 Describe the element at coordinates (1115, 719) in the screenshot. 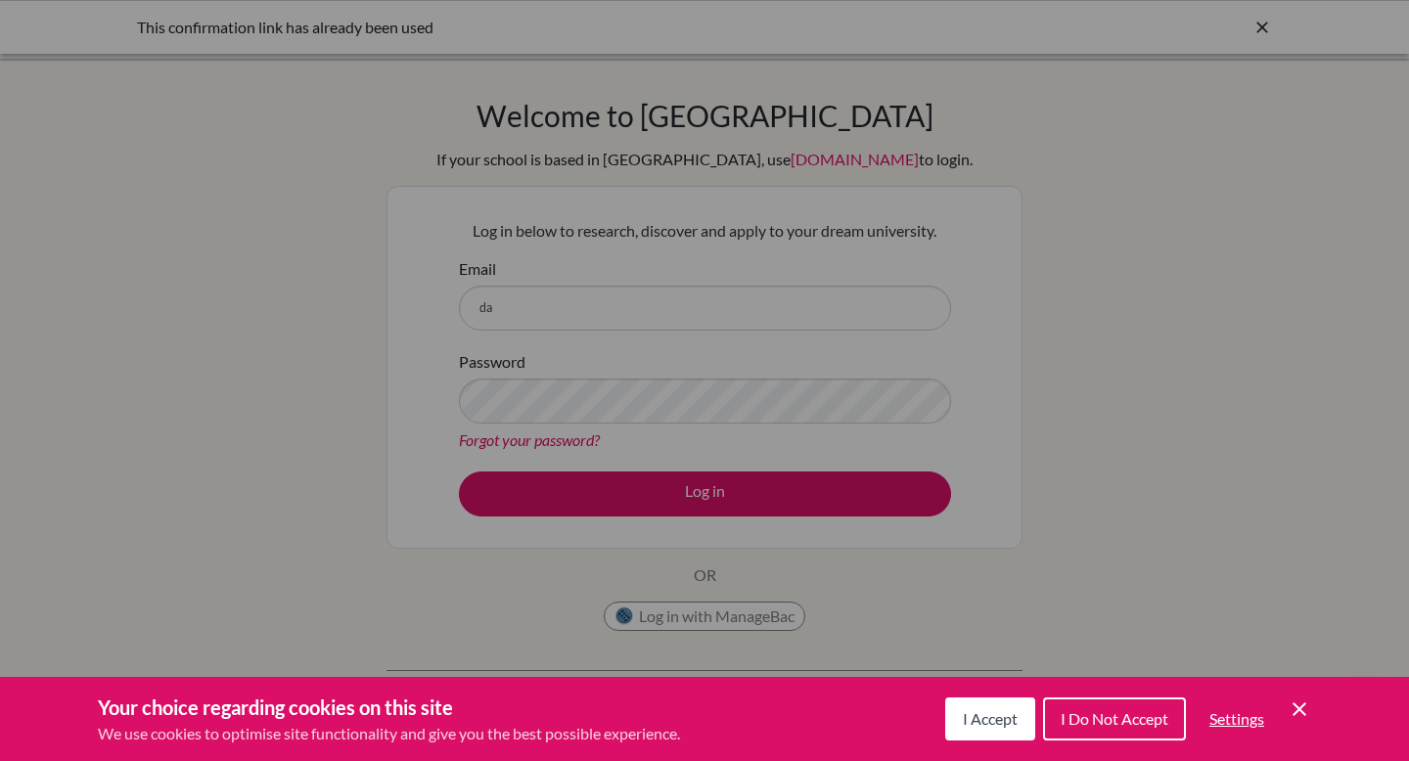

I see `button: I Do Not Accept` at that location.